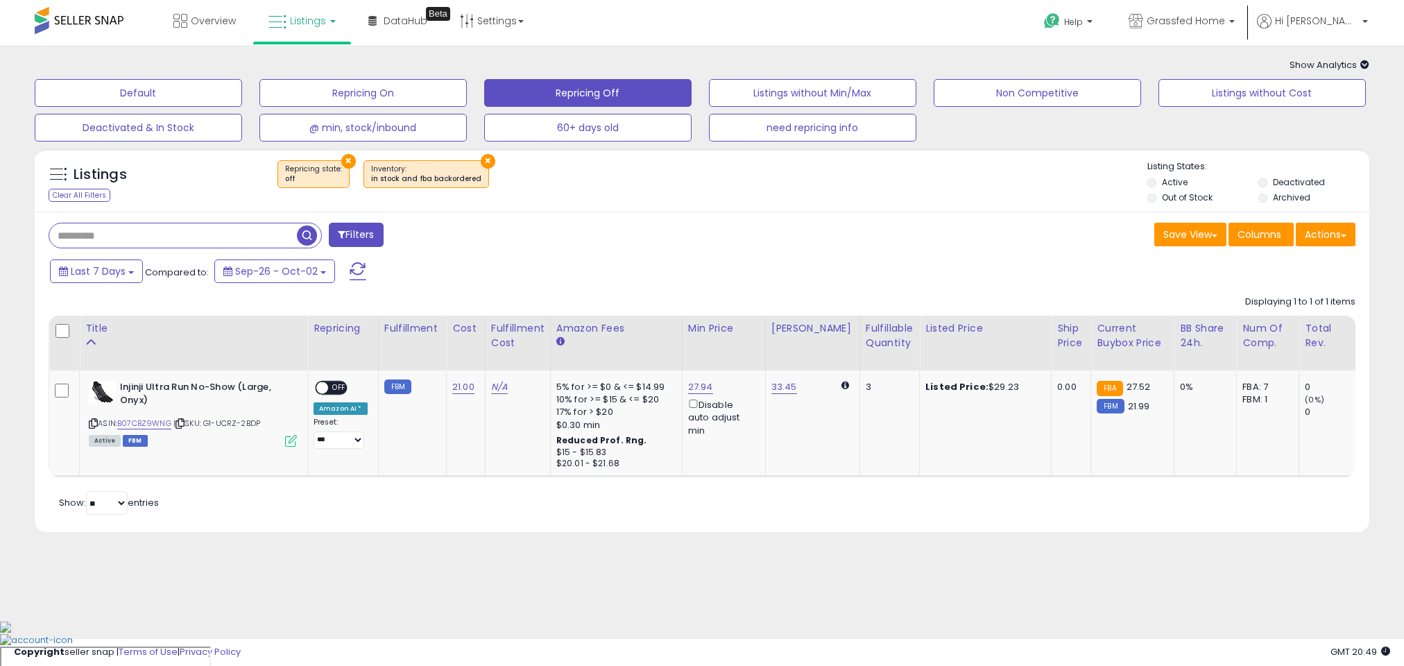  I want to click on div: Min Price, so click(724, 328).